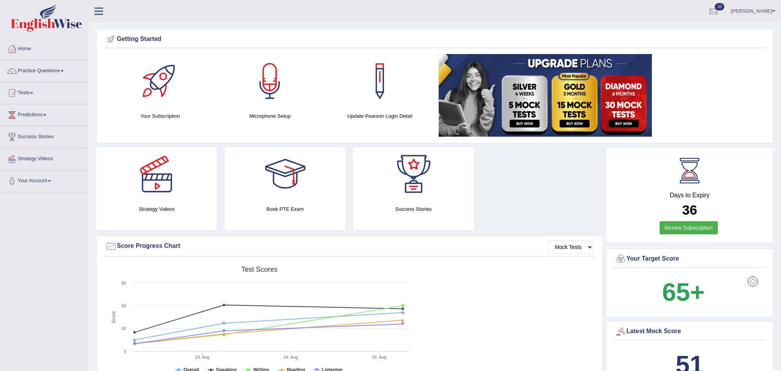 The image size is (781, 371). What do you see at coordinates (690, 331) in the screenshot?
I see `div: Latest Mock Score` at bounding box center [690, 331].